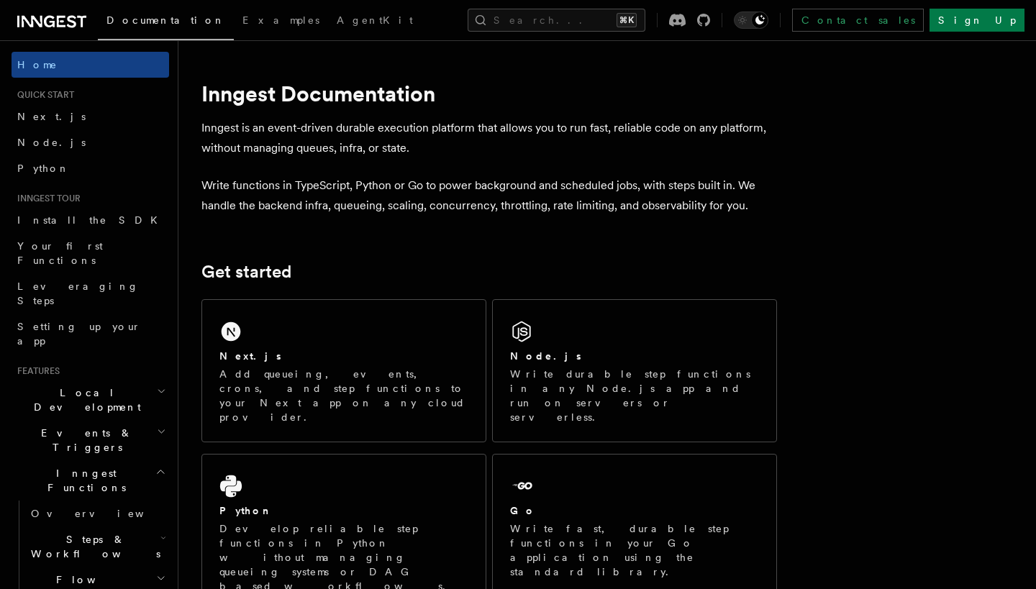  I want to click on a: Documentation, so click(165, 22).